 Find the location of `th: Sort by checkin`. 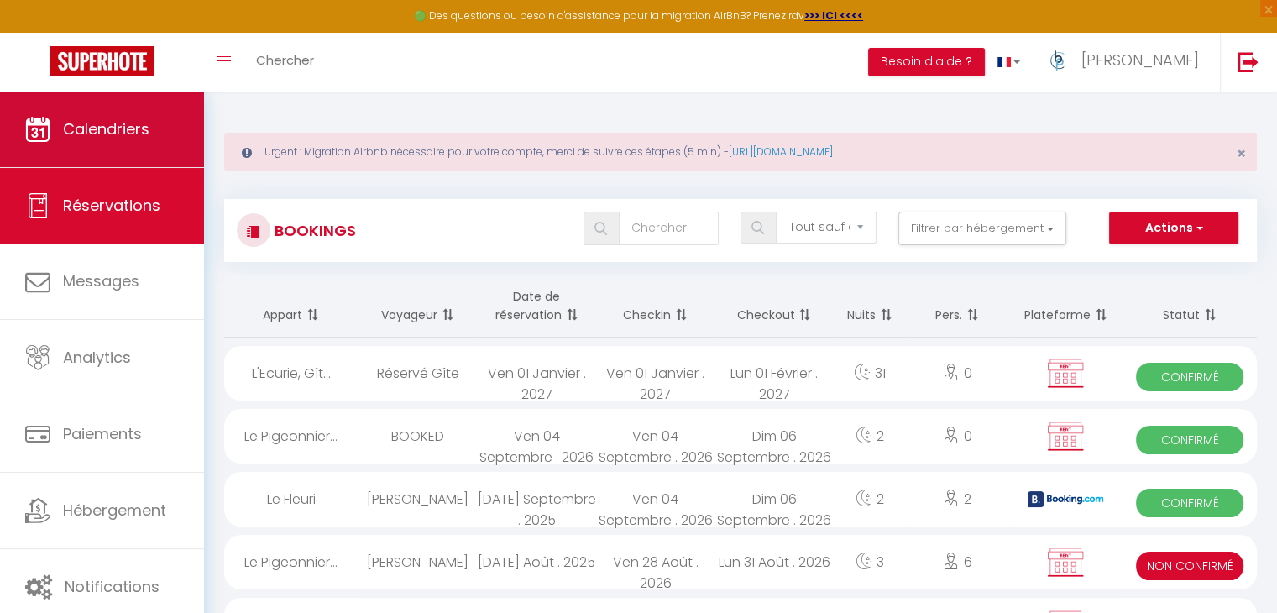

th: Sort by checkin is located at coordinates (655, 306).